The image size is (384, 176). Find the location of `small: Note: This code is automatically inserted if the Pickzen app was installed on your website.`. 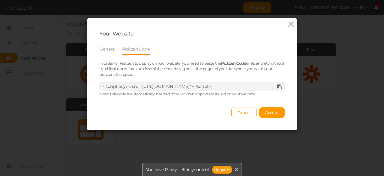

small: Note: This code is automatically inserted if the Pickzen app was installed on your website. is located at coordinates (178, 94).